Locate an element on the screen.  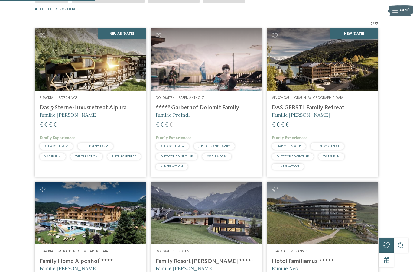
span: Dolomiten – Rasen-Antholz is located at coordinates (180, 98).